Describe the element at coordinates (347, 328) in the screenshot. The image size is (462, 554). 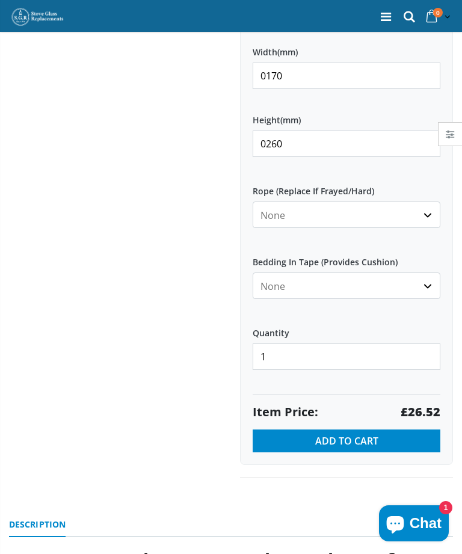
I see `label: Quantity` at that location.